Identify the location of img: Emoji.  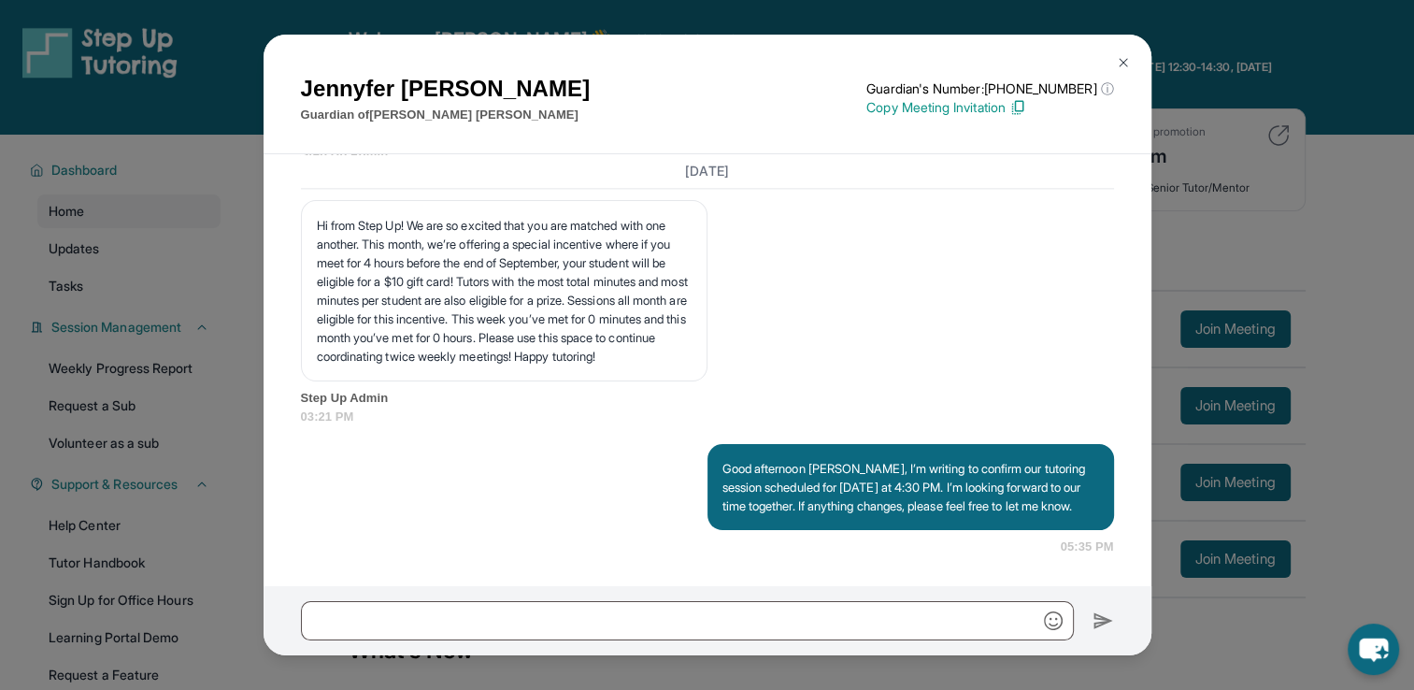
(1053, 620).